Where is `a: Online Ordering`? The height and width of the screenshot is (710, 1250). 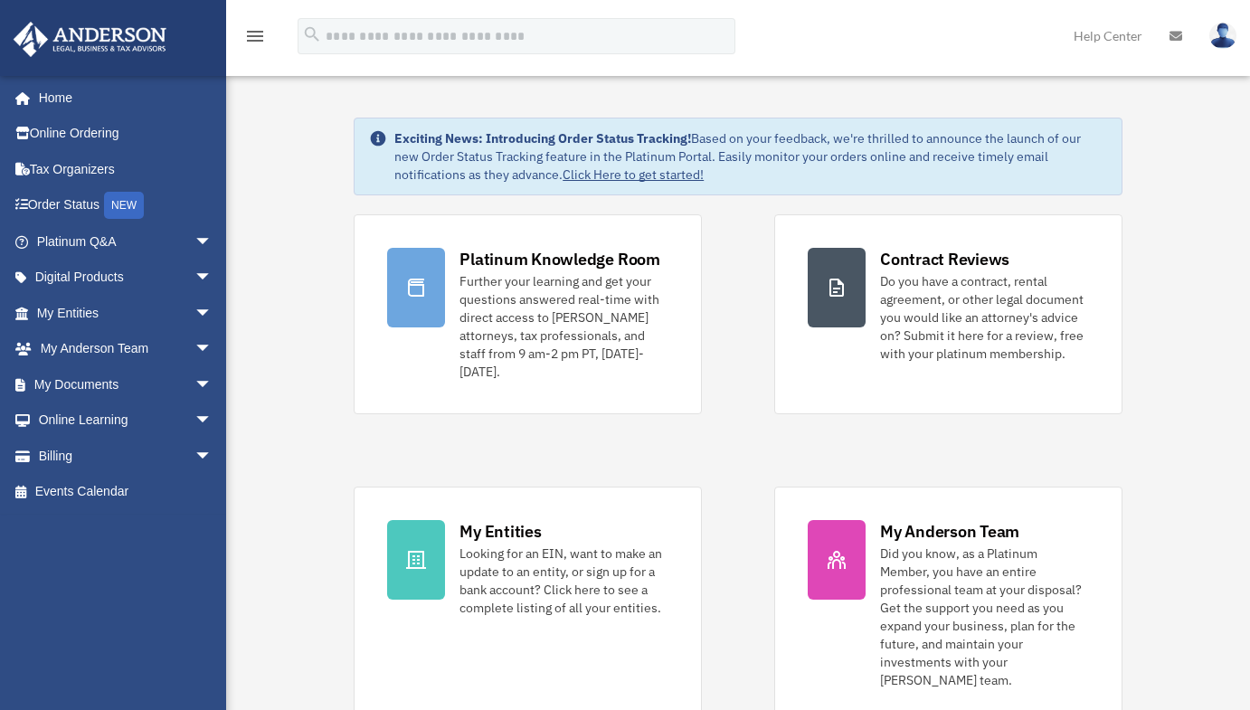
a: Online Ordering is located at coordinates (126, 134).